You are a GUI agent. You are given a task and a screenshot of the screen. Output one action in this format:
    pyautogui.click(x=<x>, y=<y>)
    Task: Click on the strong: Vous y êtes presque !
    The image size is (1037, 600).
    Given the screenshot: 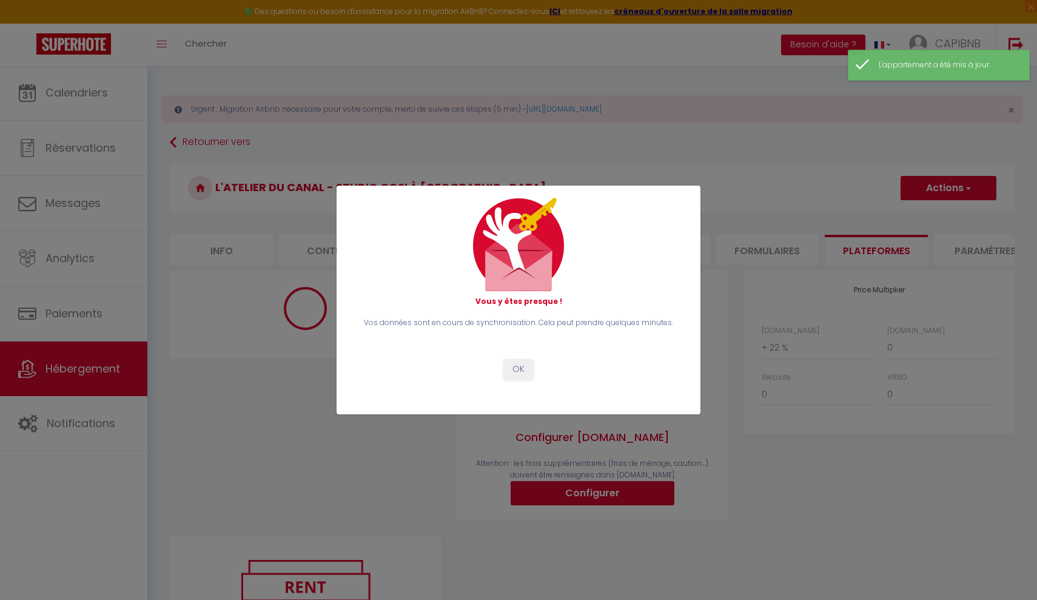 What is the action you would take?
    pyautogui.click(x=519, y=301)
    